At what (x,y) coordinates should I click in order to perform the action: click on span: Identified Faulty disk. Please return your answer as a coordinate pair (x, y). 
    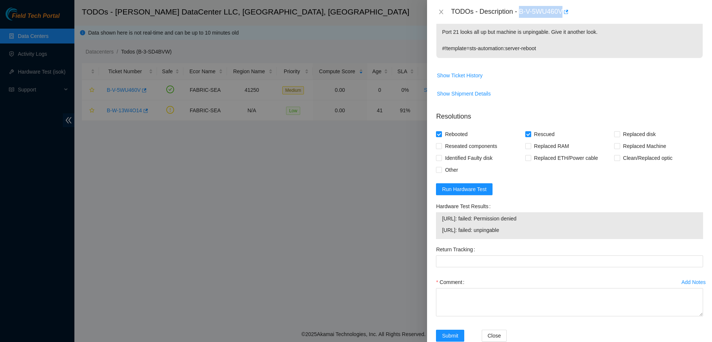
    Looking at the image, I should click on (468, 158).